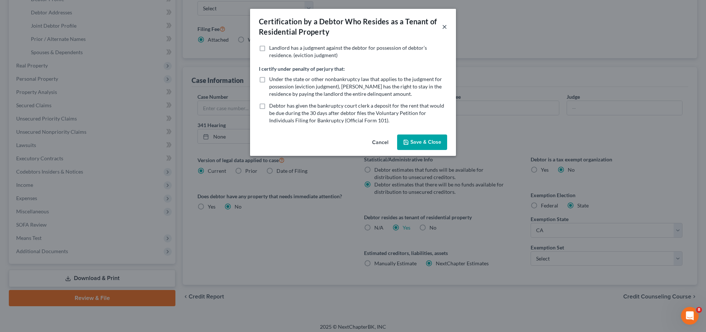  I want to click on button: Cancel, so click(380, 142).